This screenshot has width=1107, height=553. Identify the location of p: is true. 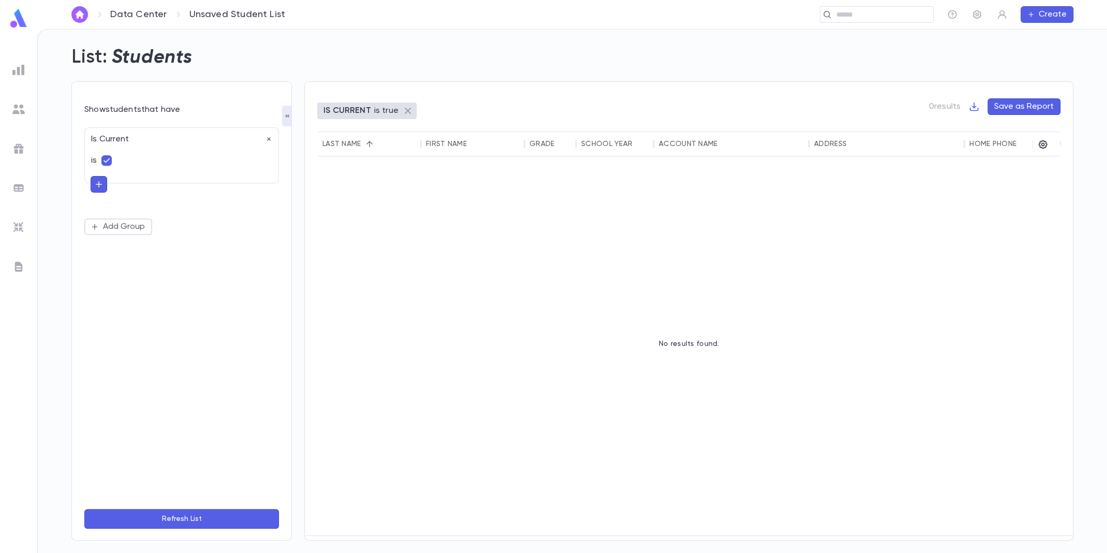
(386, 111).